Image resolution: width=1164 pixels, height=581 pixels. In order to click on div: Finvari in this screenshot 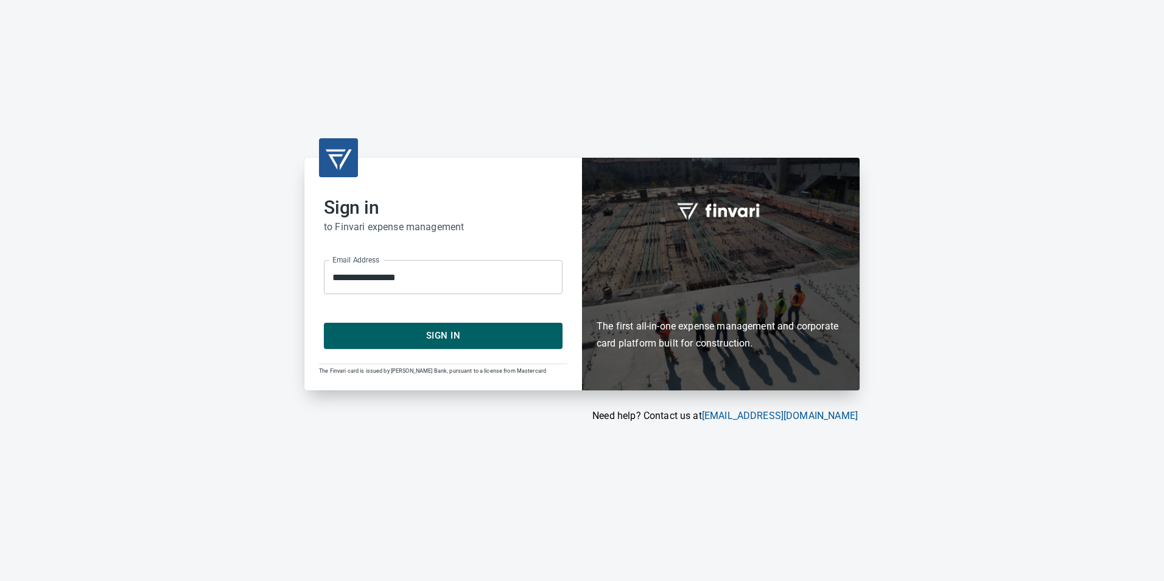, I will do `click(721, 273)`.